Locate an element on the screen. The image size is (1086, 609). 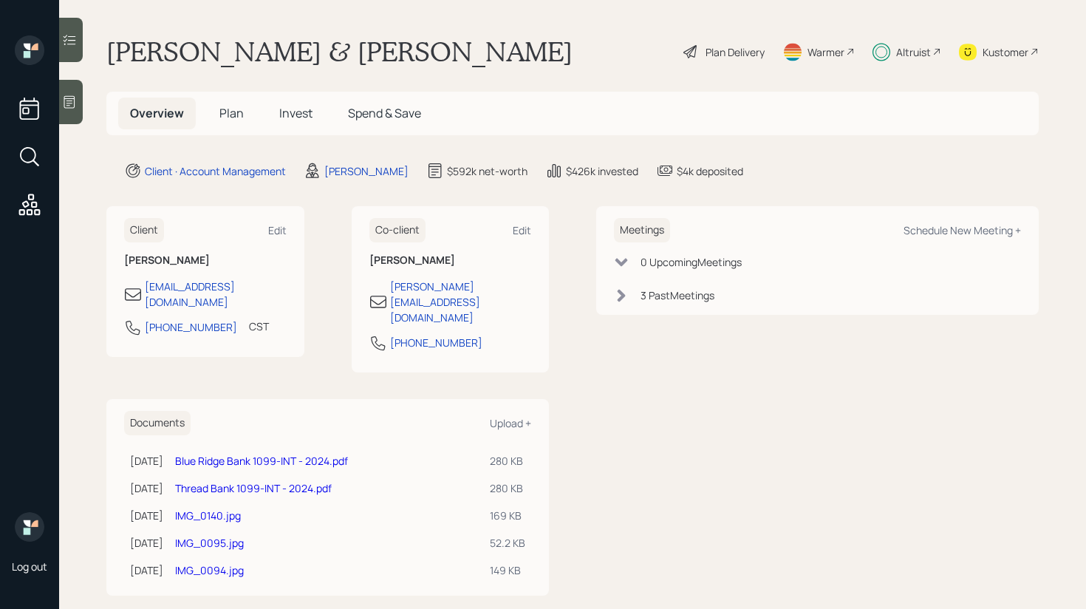
div: 0 Upcoming Meeting s is located at coordinates (691, 261).